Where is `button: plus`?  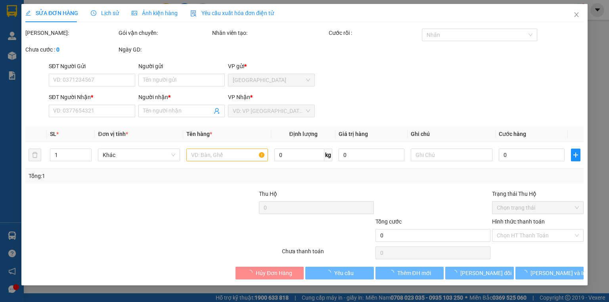 button: plus is located at coordinates (576, 155).